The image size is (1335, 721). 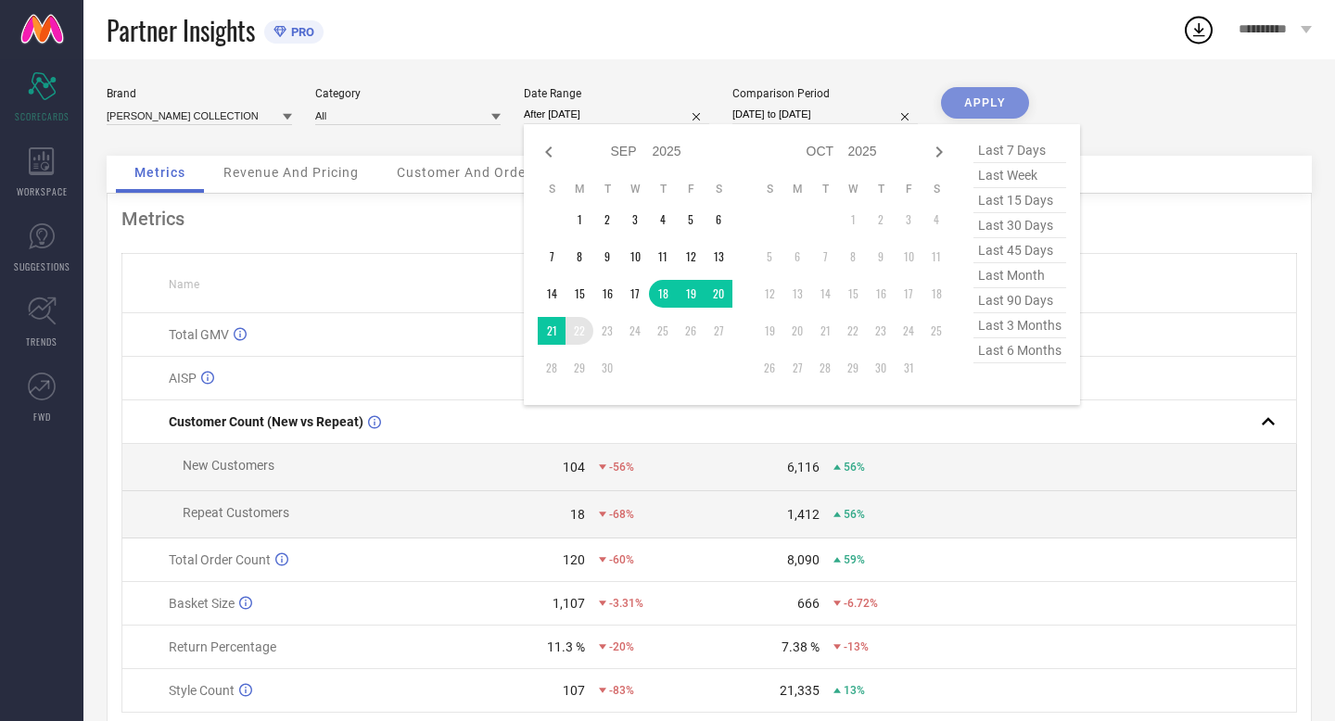 I want to click on td: Tue Sep 02 2025, so click(x=607, y=220).